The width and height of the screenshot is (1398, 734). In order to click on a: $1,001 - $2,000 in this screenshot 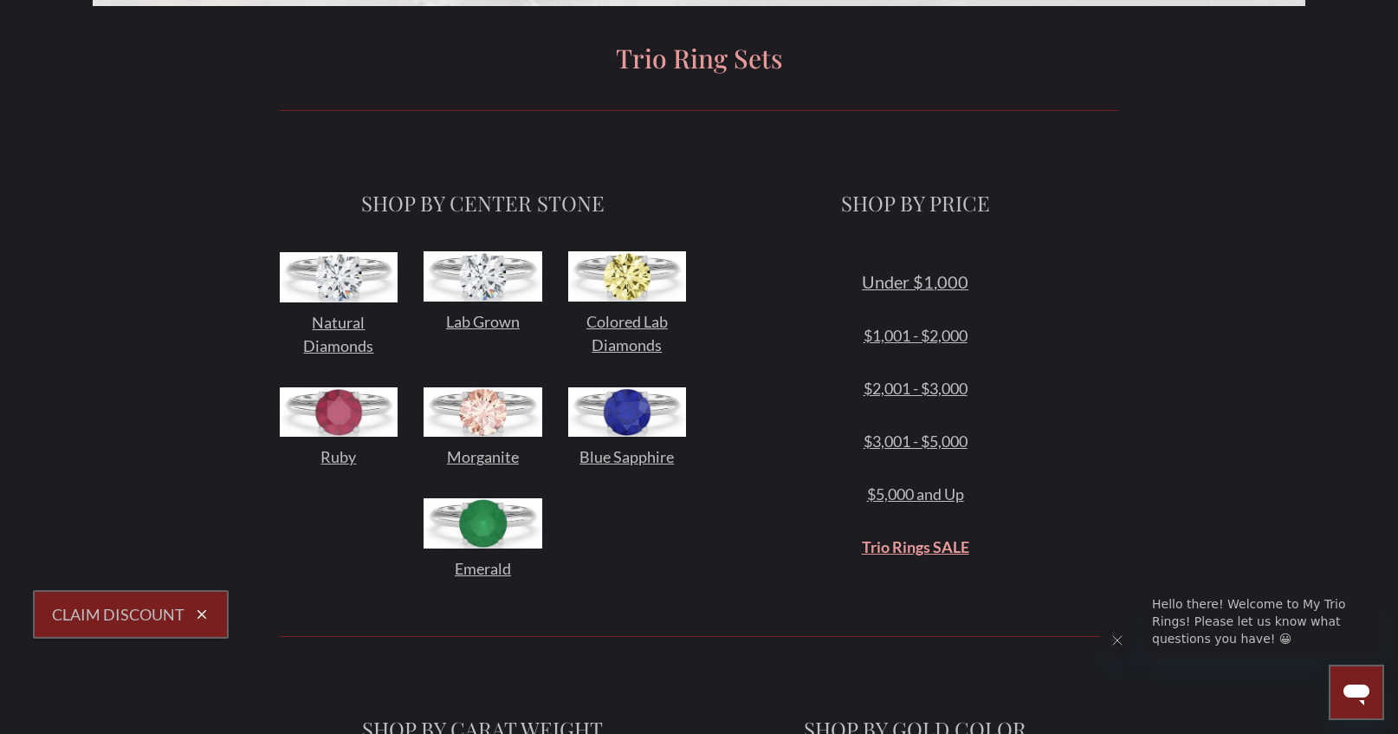, I will do `click(916, 335)`.